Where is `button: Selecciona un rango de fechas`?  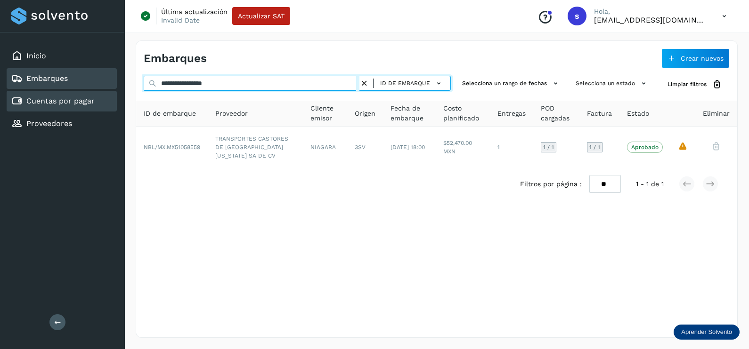
button: Selecciona un rango de fechas is located at coordinates (511, 83).